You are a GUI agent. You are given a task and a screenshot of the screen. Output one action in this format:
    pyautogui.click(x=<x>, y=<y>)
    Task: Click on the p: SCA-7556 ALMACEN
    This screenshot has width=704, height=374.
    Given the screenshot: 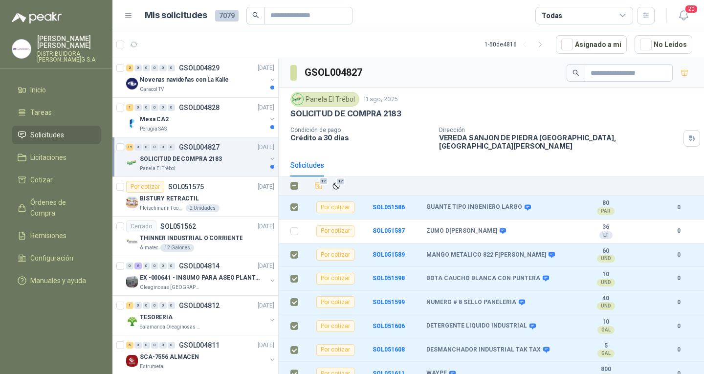 What is the action you would take?
    pyautogui.click(x=169, y=357)
    